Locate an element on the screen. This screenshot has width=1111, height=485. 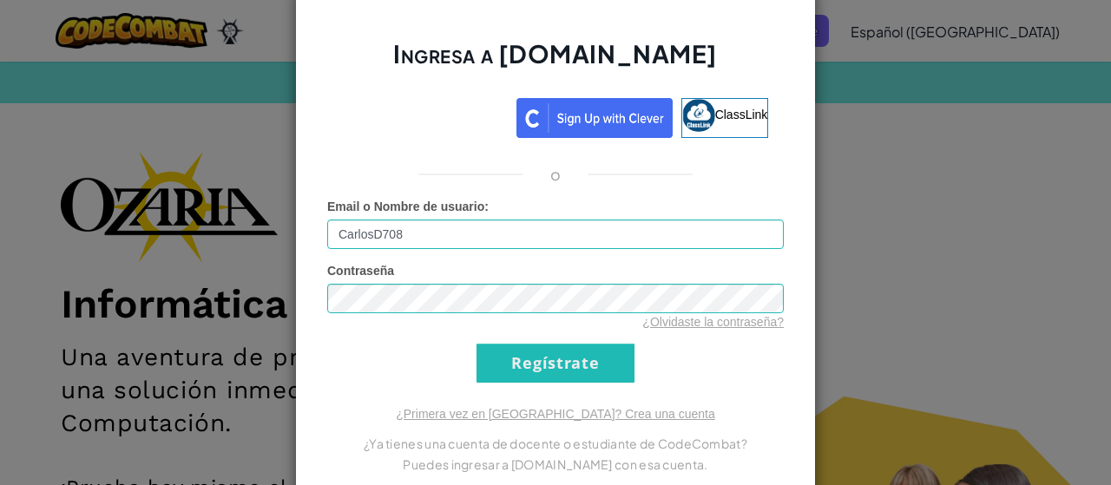
input: Regístrate is located at coordinates (555, 363).